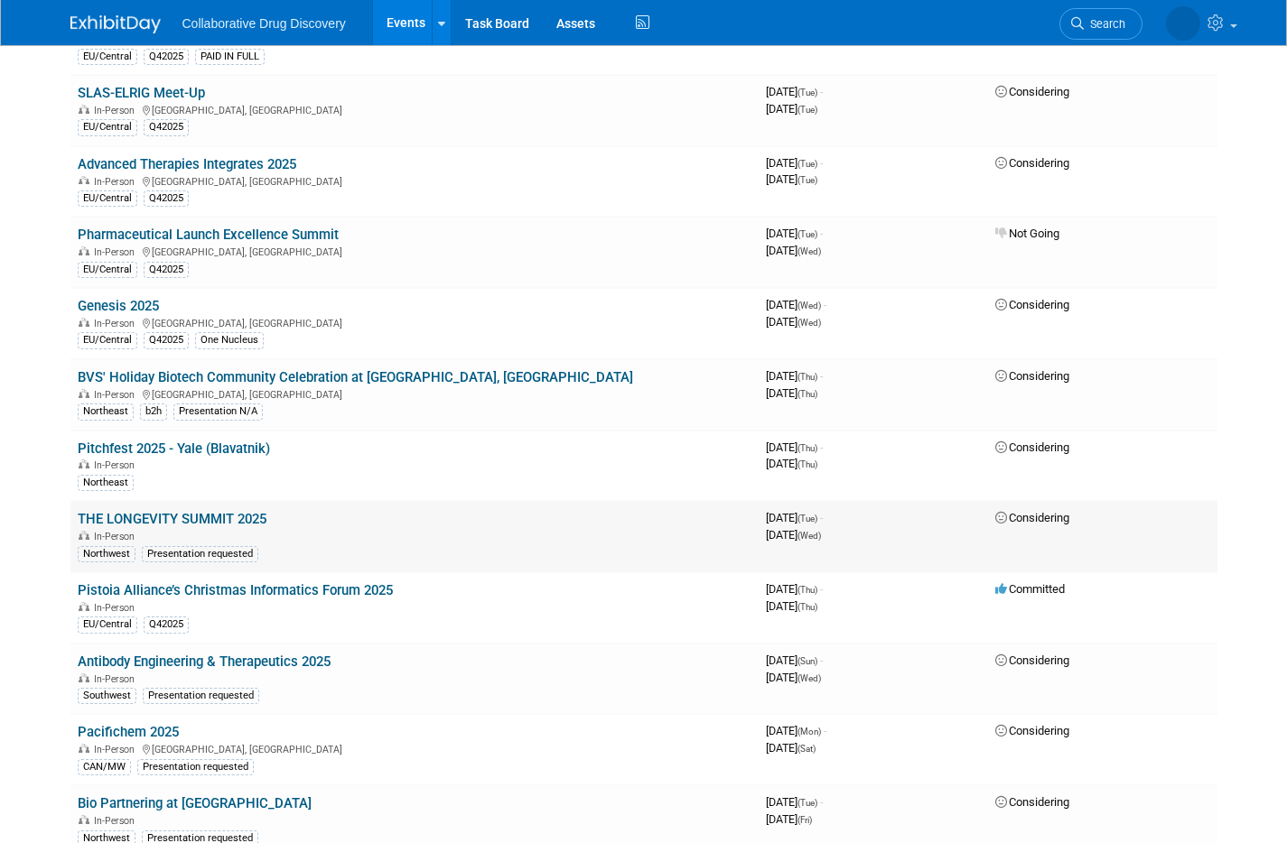 This screenshot has height=843, width=1287. What do you see at coordinates (118, 306) in the screenshot?
I see `a: Genesis 2025` at bounding box center [118, 306].